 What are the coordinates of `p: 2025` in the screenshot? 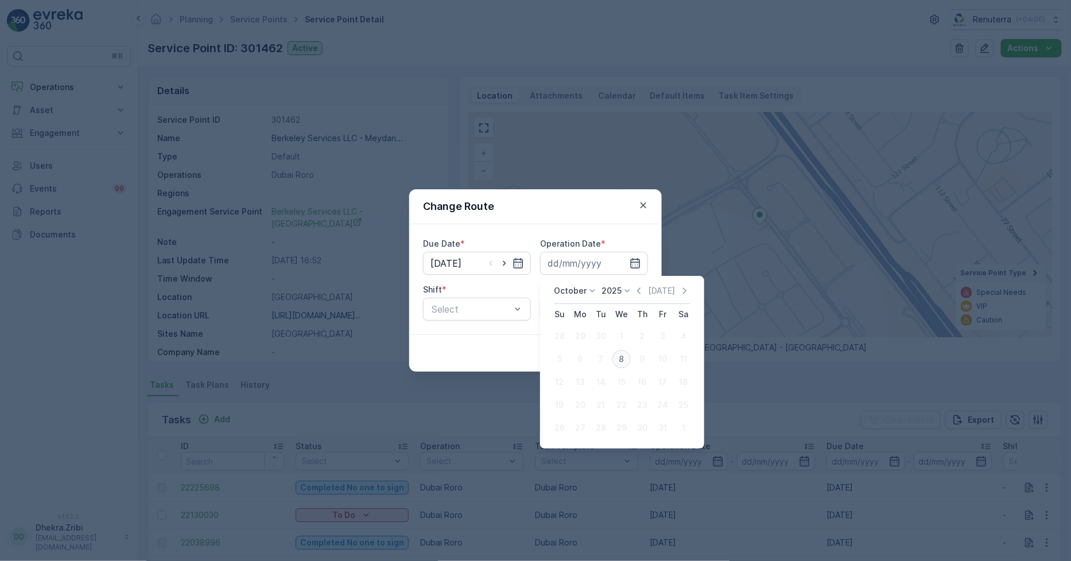 It's located at (612, 291).